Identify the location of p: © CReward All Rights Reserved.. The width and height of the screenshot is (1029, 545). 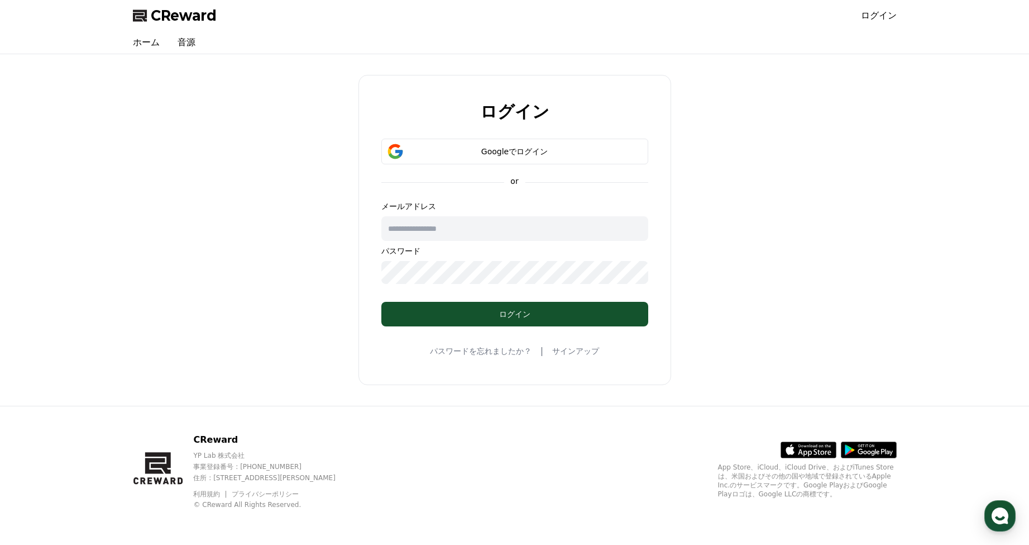
(274, 504).